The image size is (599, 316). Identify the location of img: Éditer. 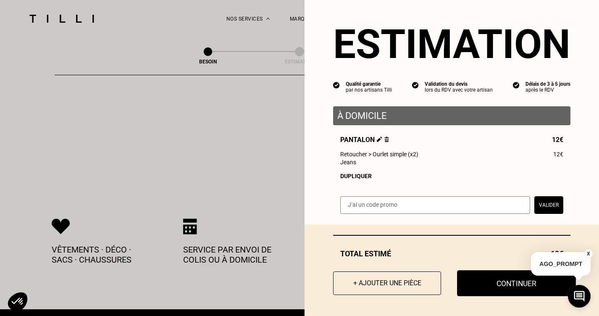
(380, 139).